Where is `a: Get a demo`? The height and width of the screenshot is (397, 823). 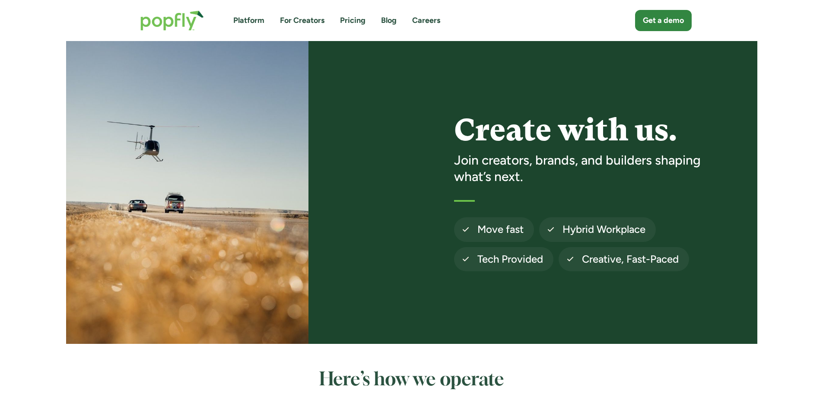 a: Get a demo is located at coordinates (663, 20).